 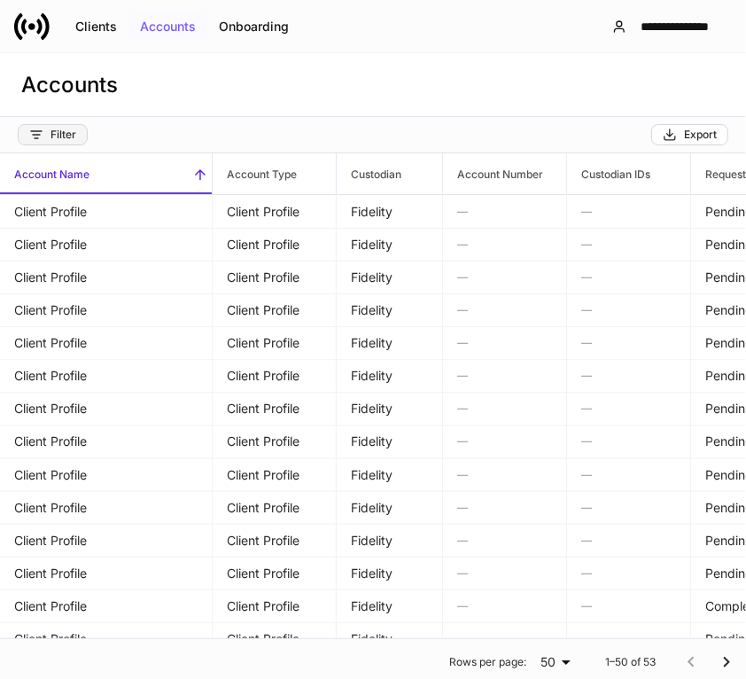 I want to click on div: Export, so click(x=689, y=135).